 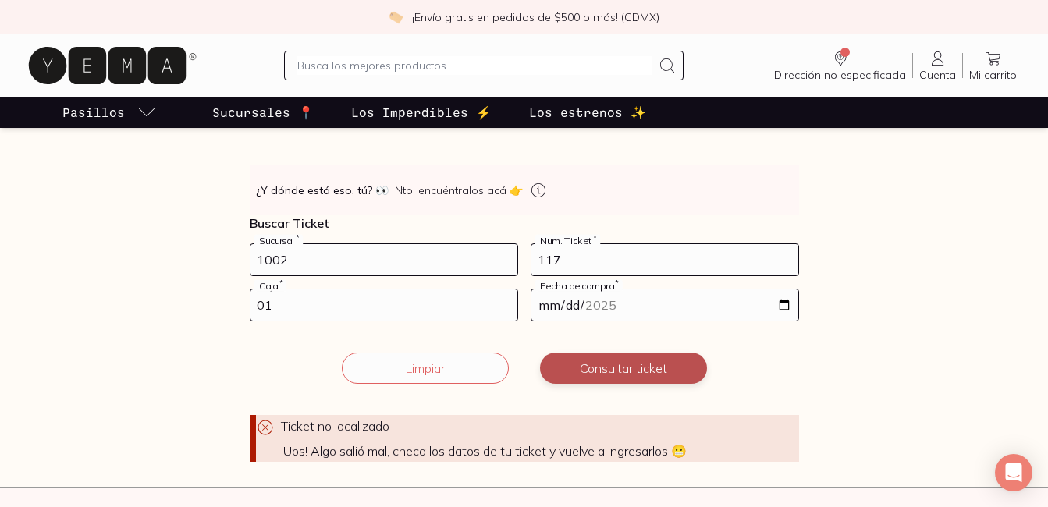 What do you see at coordinates (840, 75) in the screenshot?
I see `span: Dirección no especificada` at bounding box center [840, 75].